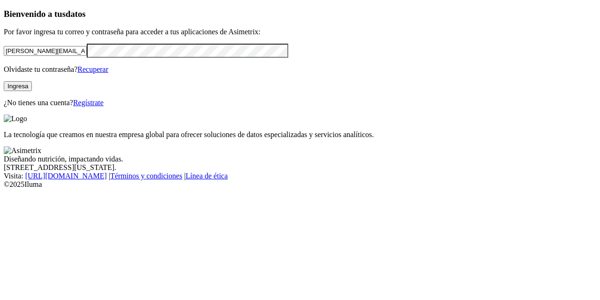 This screenshot has height=300, width=600. What do you see at coordinates (300, 69) in the screenshot?
I see `p: Olvidaste tu contraseña?` at bounding box center [300, 69].